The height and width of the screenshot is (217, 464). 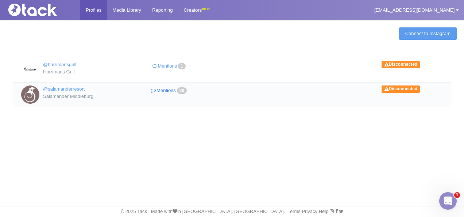 I want to click on a: @harrimansgrill, so click(x=59, y=64).